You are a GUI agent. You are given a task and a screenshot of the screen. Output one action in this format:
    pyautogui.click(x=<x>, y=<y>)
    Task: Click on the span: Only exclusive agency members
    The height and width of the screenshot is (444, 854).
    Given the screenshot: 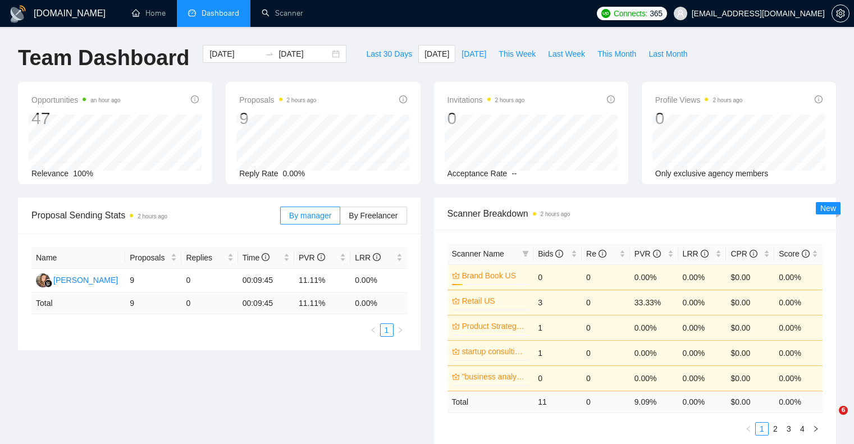 What is the action you would take?
    pyautogui.click(x=712, y=174)
    